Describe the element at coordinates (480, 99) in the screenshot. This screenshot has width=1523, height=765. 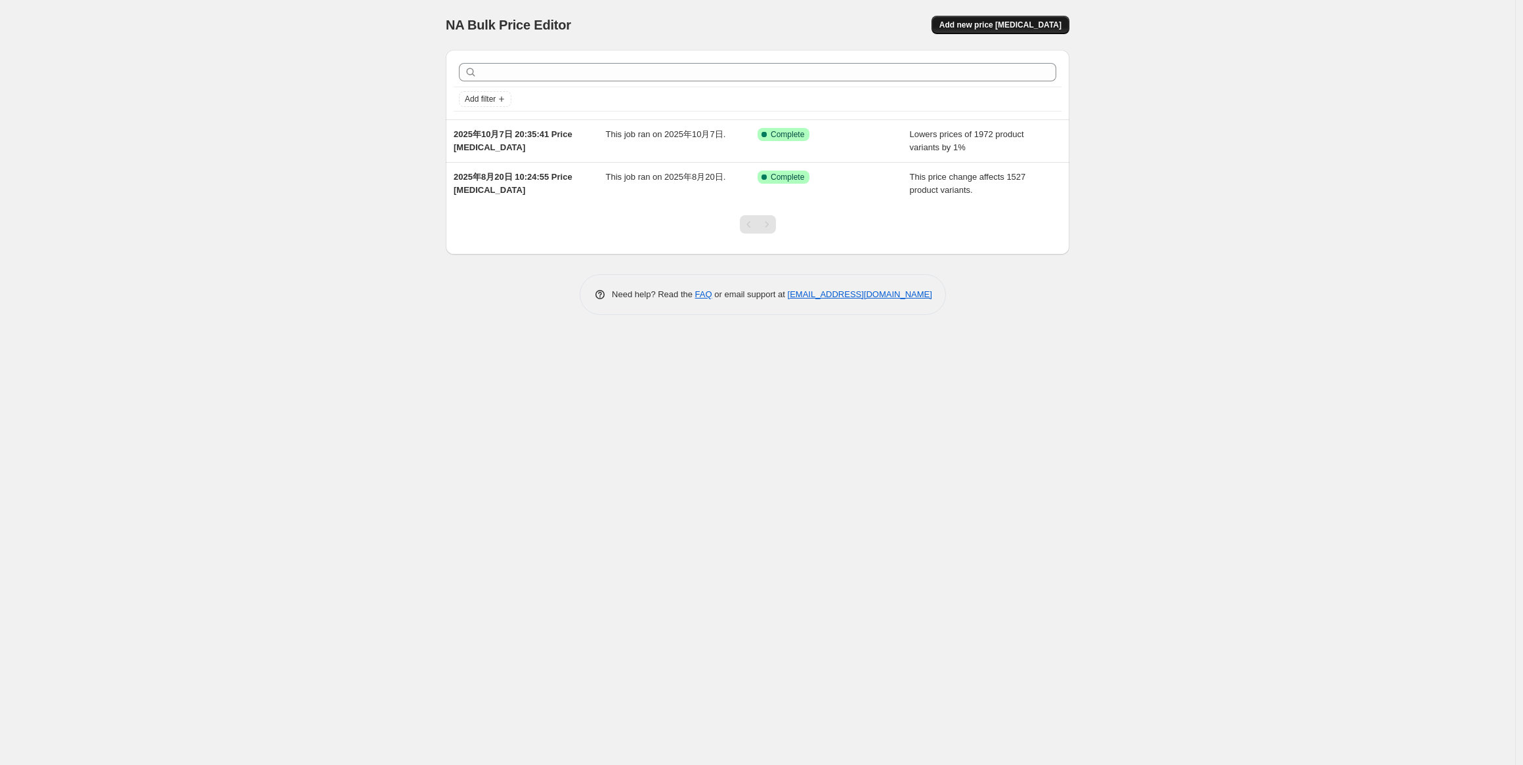
I see `span: Add filter` at that location.